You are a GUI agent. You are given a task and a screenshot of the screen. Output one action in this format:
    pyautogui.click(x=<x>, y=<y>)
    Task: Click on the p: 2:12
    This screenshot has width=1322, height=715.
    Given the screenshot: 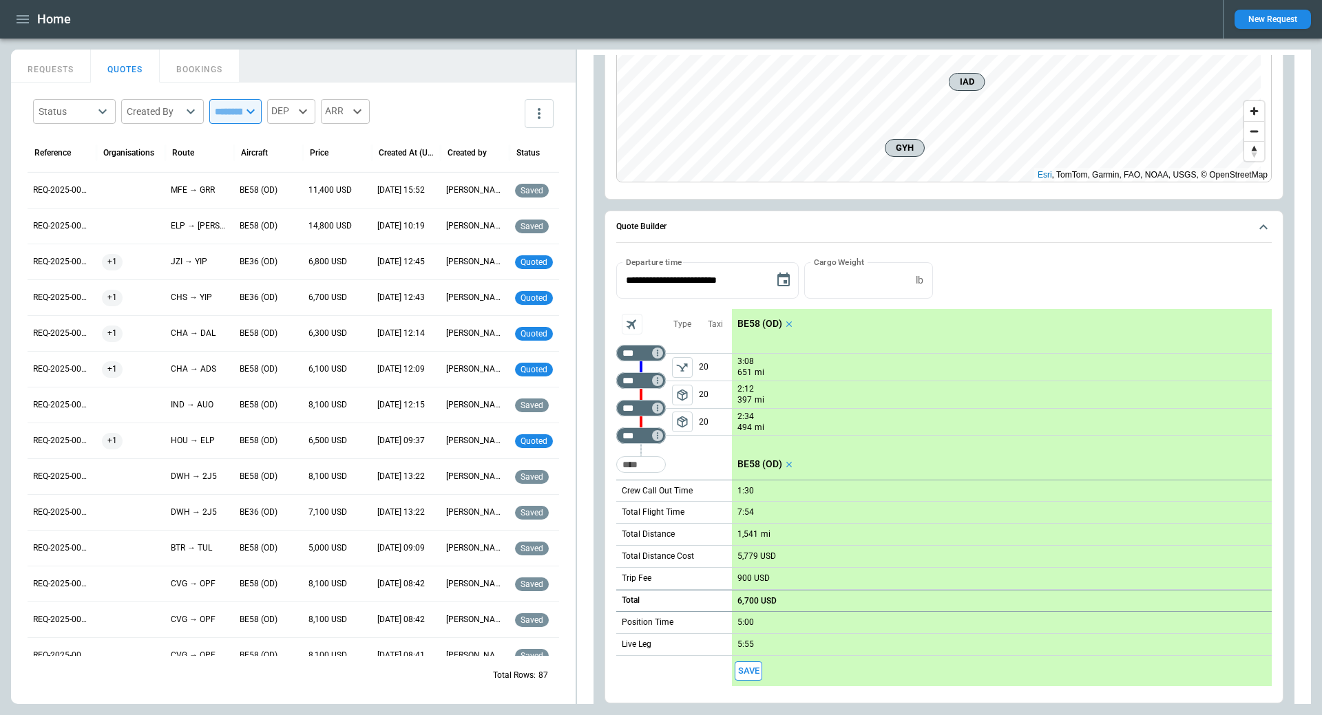 What is the action you would take?
    pyautogui.click(x=746, y=389)
    